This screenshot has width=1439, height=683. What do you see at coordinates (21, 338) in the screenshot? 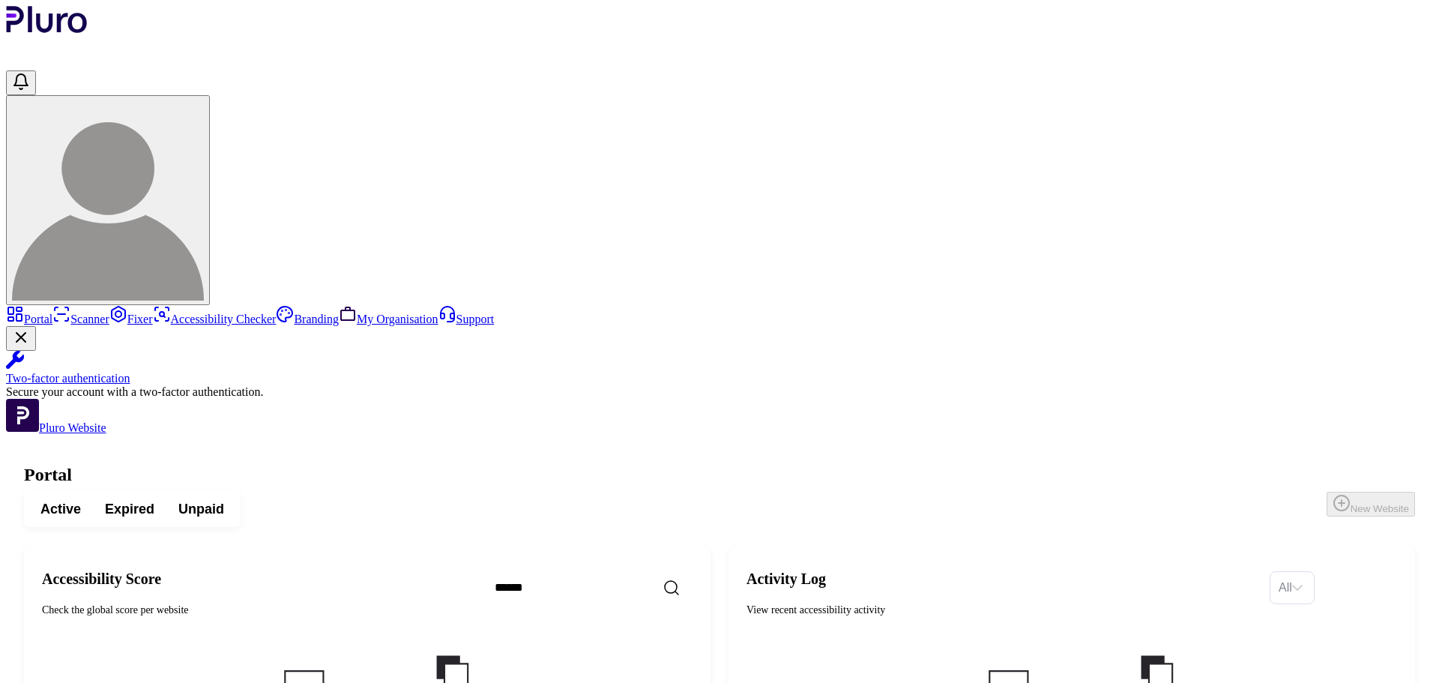
I see `button: Close Two-factor authentication notification` at bounding box center [21, 338].